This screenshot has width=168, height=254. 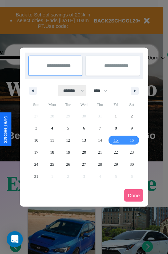 I want to click on button: 10, so click(x=36, y=140).